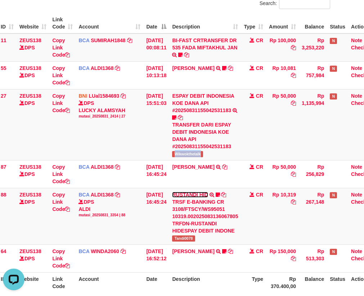 The width and height of the screenshot is (364, 296). I want to click on div: mutasi_20250831_2414 | 27, so click(109, 116).